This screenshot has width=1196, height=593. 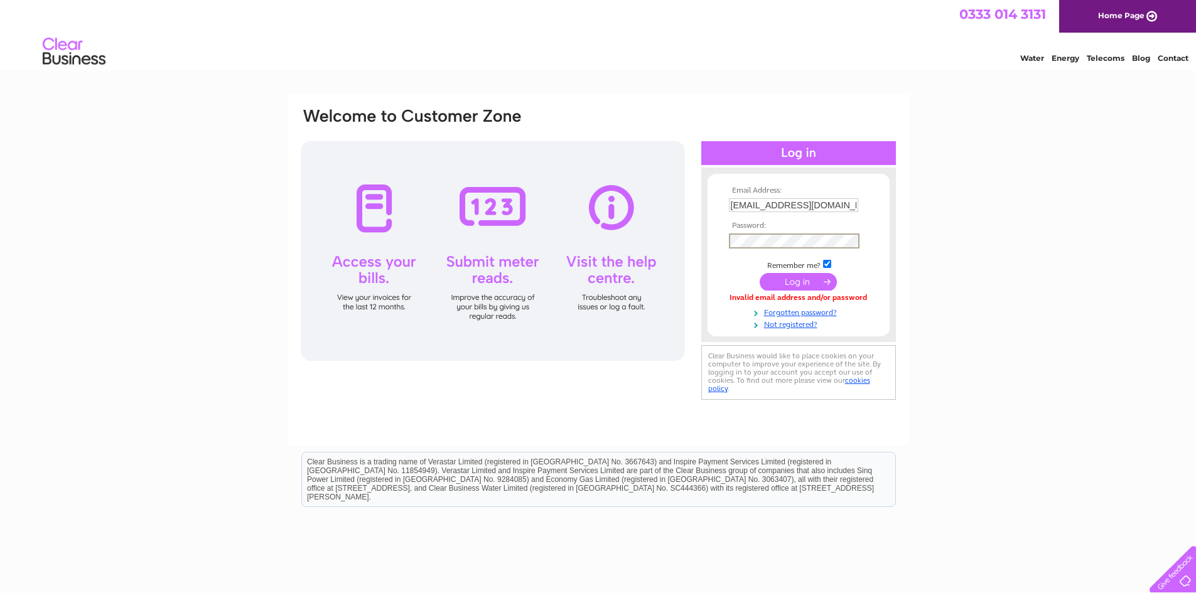 What do you see at coordinates (789, 384) in the screenshot?
I see `a: cookies policy` at bounding box center [789, 384].